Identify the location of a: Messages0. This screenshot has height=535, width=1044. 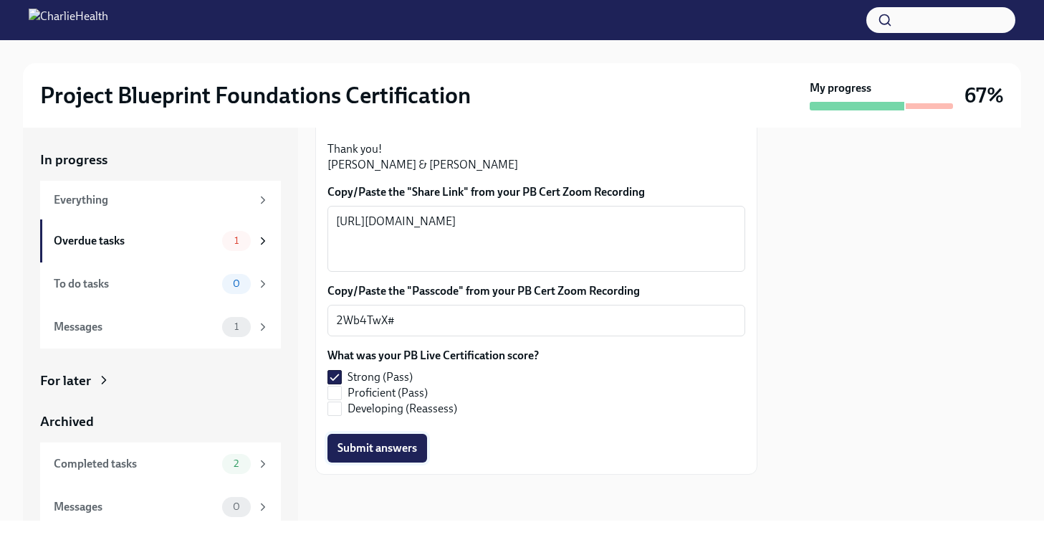
(161, 507).